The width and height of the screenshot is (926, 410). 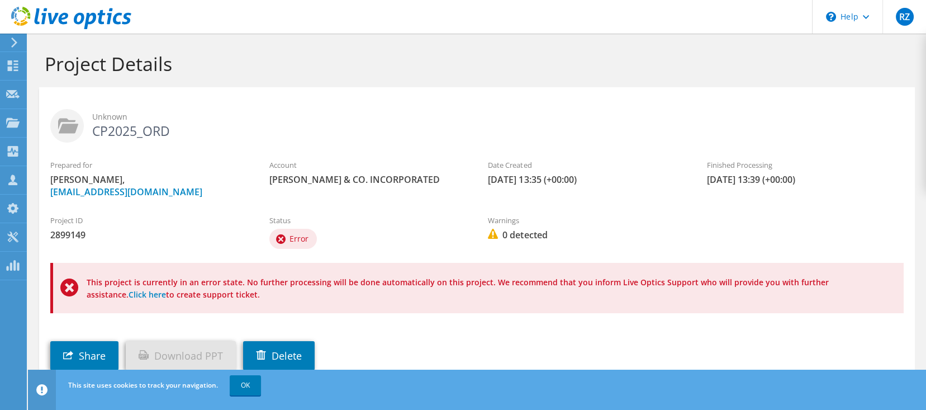 I want to click on a: Download PPT, so click(x=181, y=356).